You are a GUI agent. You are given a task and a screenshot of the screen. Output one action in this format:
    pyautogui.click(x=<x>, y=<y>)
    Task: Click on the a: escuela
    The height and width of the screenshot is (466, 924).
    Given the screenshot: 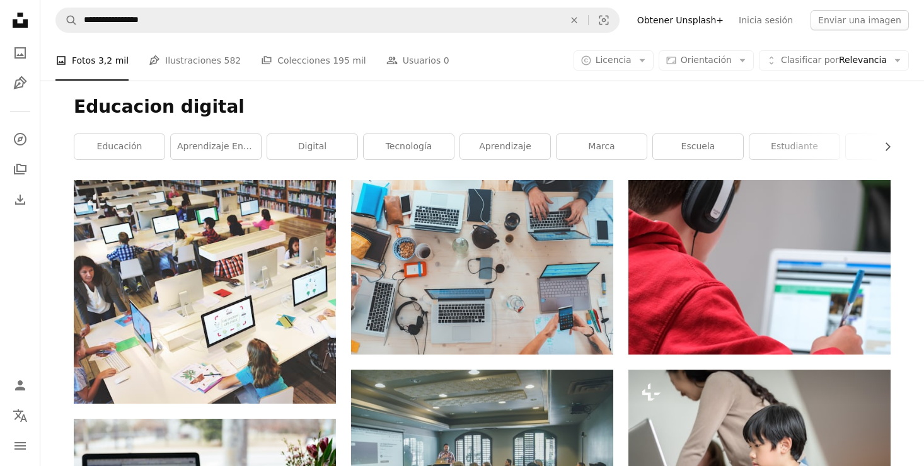 What is the action you would take?
    pyautogui.click(x=698, y=147)
    